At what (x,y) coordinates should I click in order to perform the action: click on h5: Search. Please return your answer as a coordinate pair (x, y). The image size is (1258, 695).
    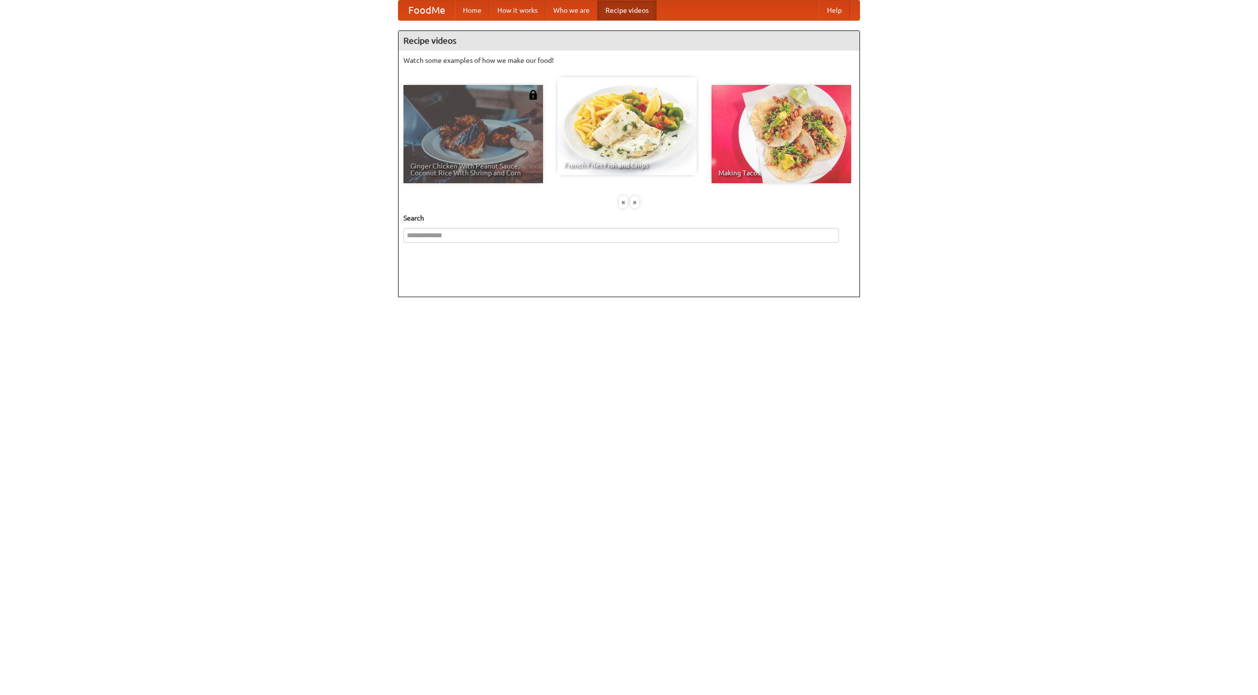
    Looking at the image, I should click on (629, 218).